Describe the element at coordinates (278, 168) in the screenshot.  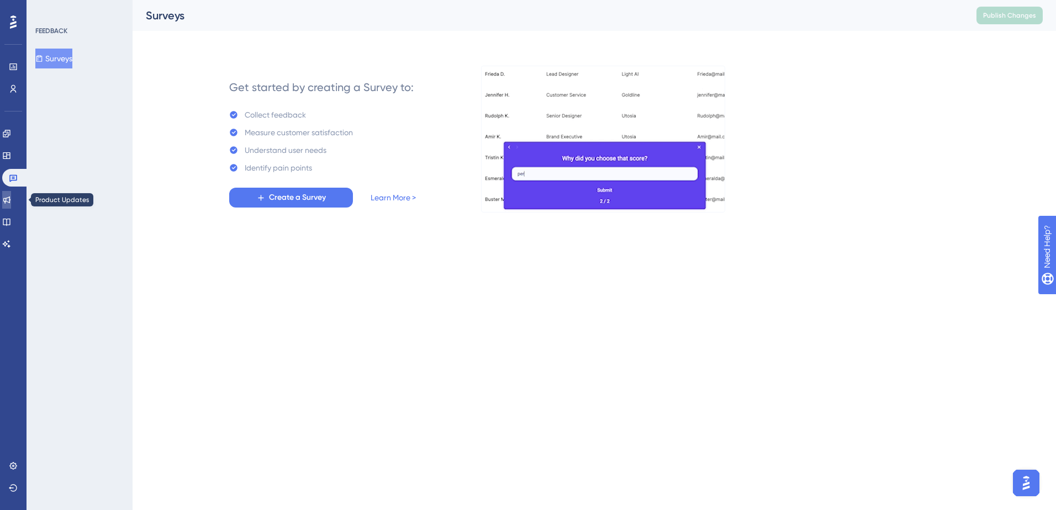
I see `div: Identify pain points` at that location.